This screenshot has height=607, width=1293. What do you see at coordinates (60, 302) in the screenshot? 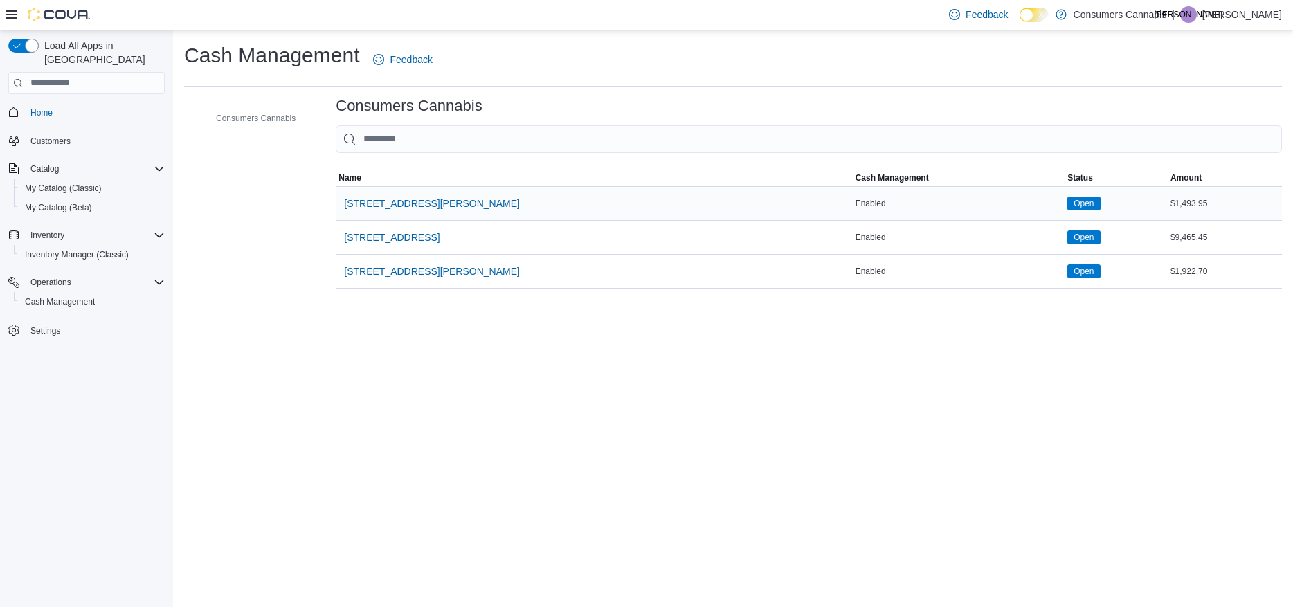
I see `a: Cash Management` at bounding box center [60, 302].